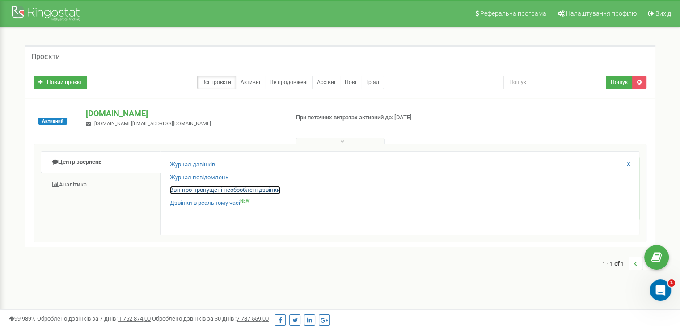 The height and width of the screenshot is (330, 680). I want to click on a: Журнал дзвінків, so click(192, 164).